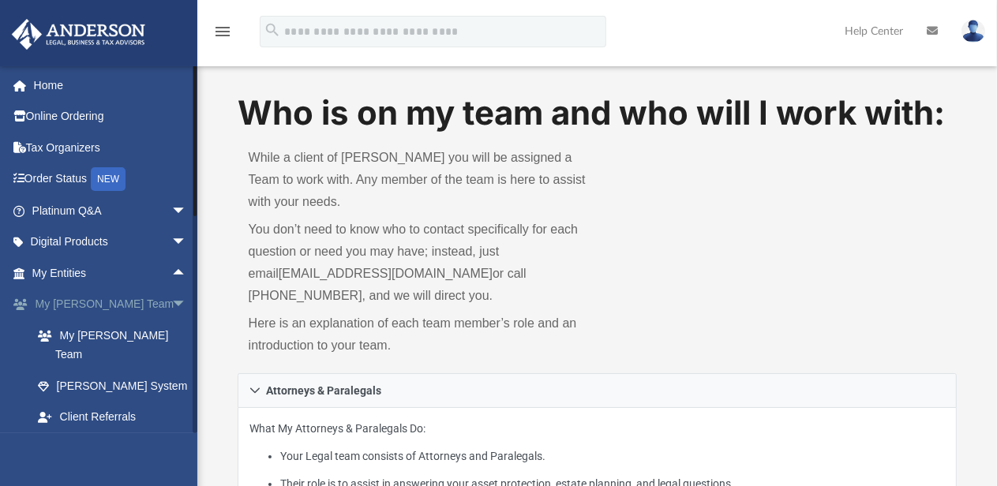 This screenshot has width=997, height=486. What do you see at coordinates (612, 456) in the screenshot?
I see `li: Your Legal team consists of Attorneys and Paralegals.` at bounding box center [612, 456].